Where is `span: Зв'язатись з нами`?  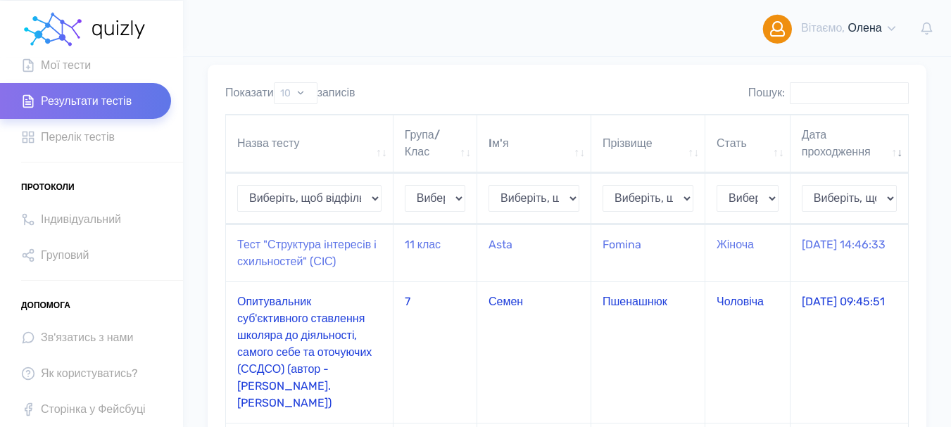
span: Зв'язатись з нами is located at coordinates (87, 337).